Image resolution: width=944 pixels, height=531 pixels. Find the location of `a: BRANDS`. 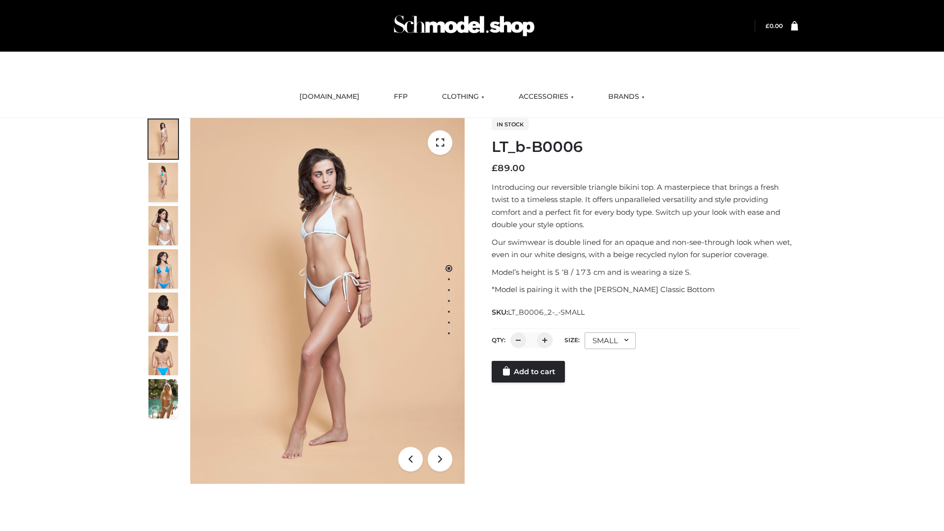

a: BRANDS is located at coordinates (626, 97).